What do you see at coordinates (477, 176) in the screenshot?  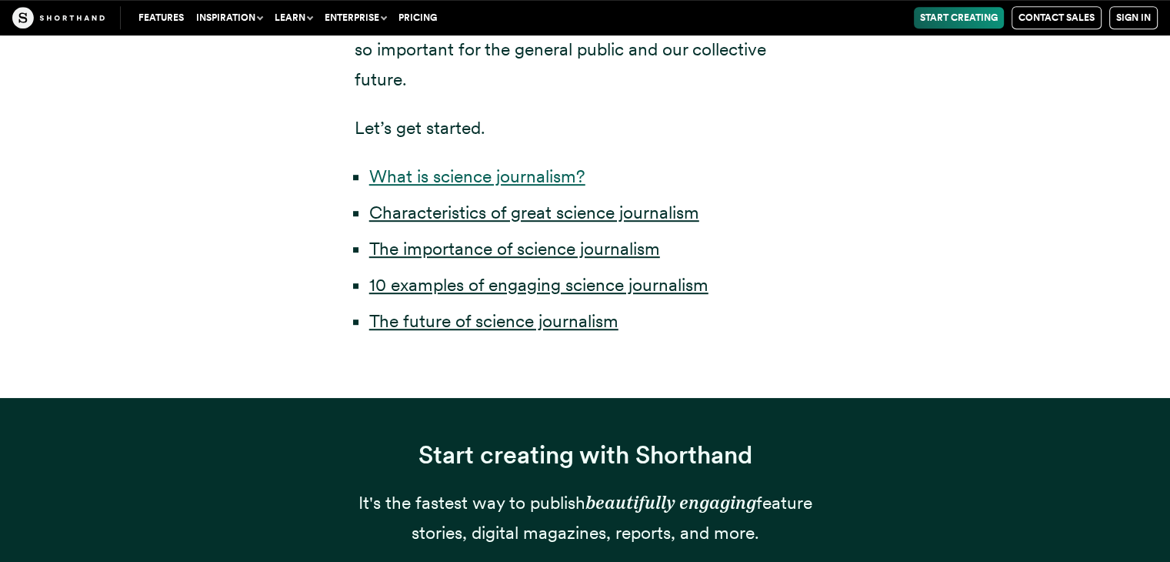 I see `a: What is science journalism?` at bounding box center [477, 176].